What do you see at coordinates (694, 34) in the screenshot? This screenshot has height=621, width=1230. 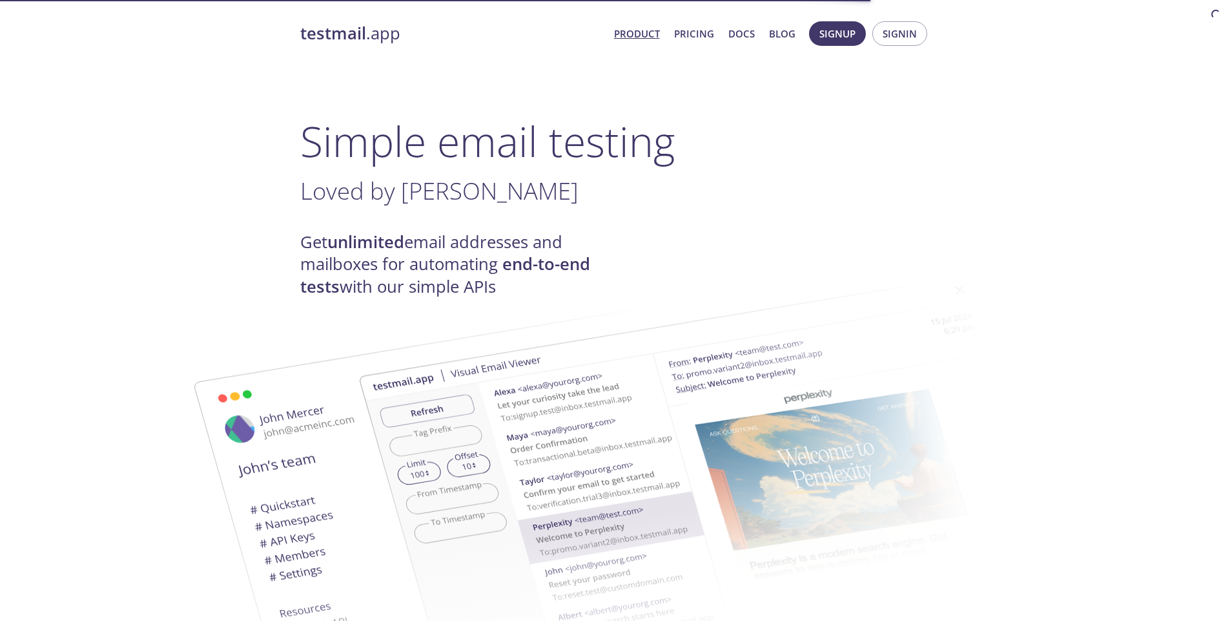 I see `a: Pricing` at bounding box center [694, 34].